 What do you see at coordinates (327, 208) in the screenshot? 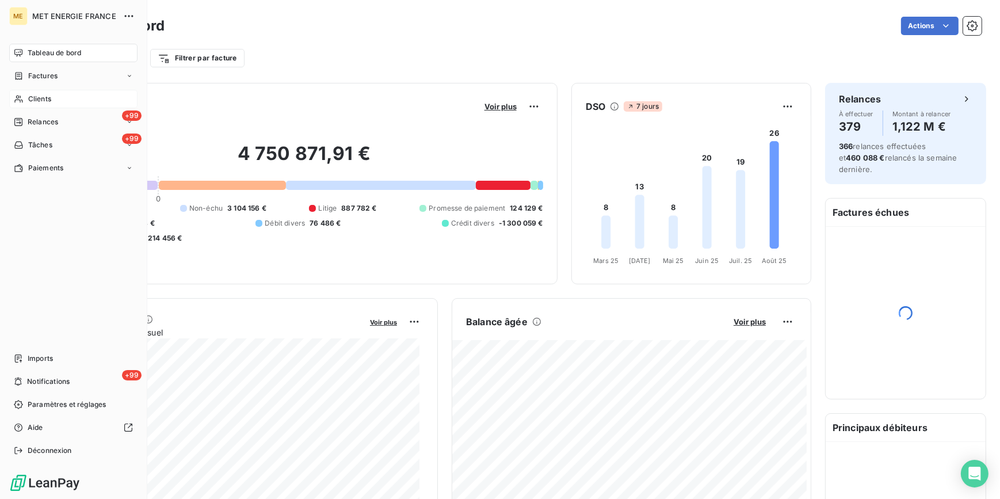
I see `span: Litige` at bounding box center [327, 208].